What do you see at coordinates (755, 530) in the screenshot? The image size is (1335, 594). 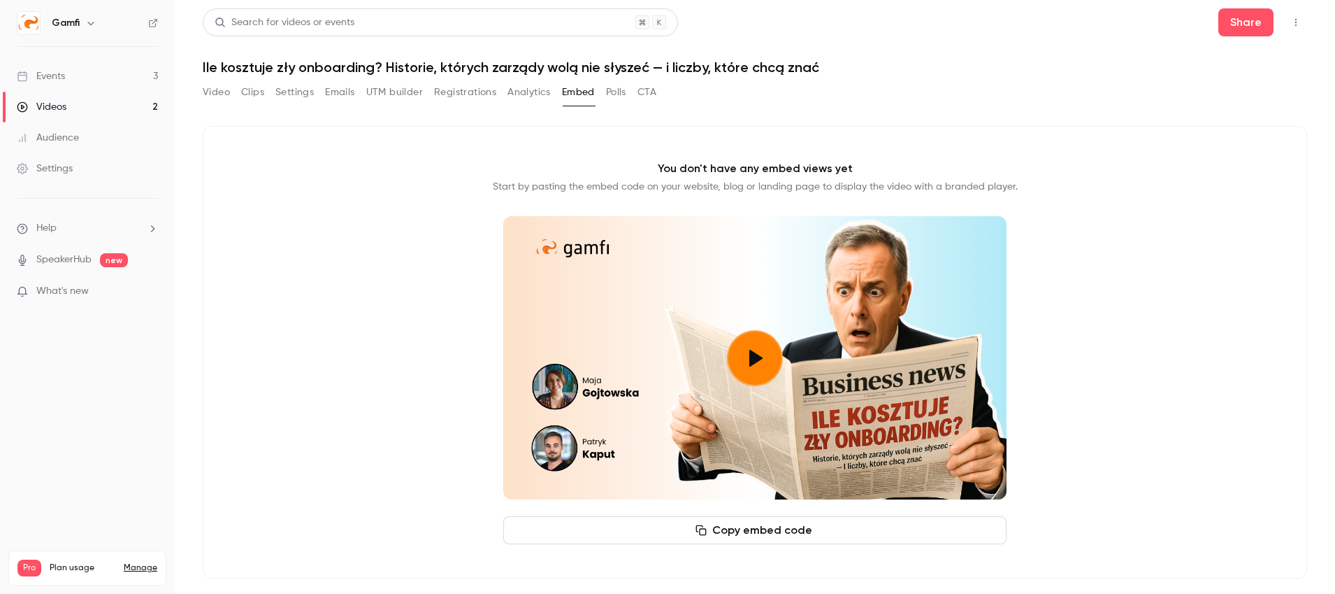 I see `button: Copy embed code` at bounding box center [755, 530].